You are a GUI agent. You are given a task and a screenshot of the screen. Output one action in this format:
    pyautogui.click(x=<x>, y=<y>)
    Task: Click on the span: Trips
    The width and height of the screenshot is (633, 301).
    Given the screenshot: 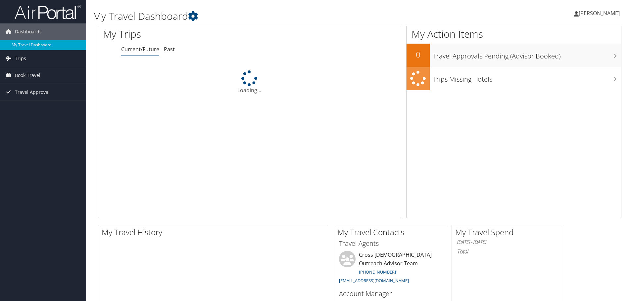 What is the action you would take?
    pyautogui.click(x=21, y=59)
    